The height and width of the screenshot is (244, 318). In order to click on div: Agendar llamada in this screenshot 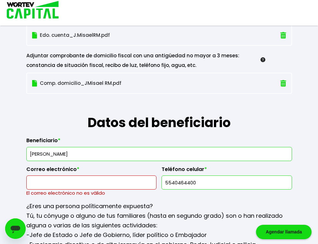, I will do `click(283, 232)`.